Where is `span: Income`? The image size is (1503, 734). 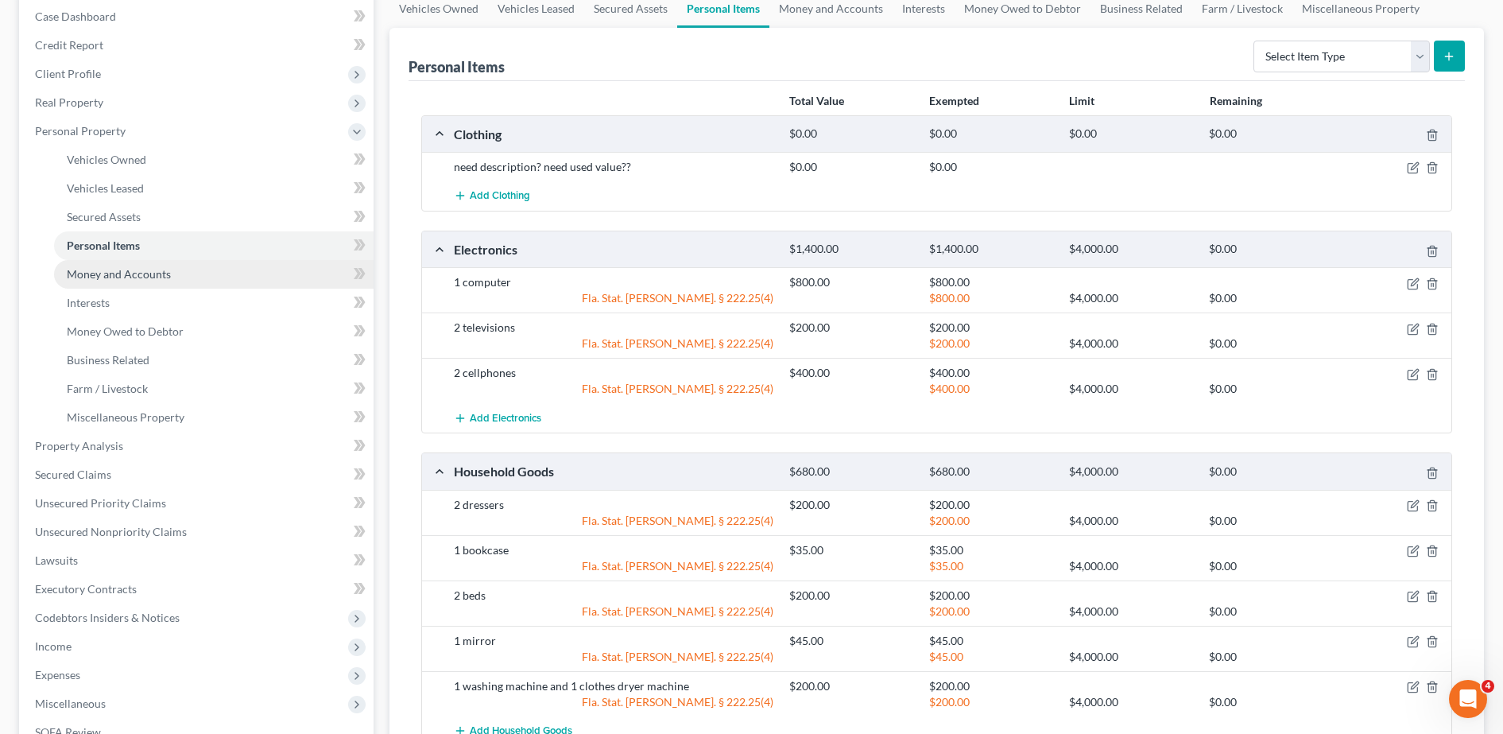 span: Income is located at coordinates (53, 645).